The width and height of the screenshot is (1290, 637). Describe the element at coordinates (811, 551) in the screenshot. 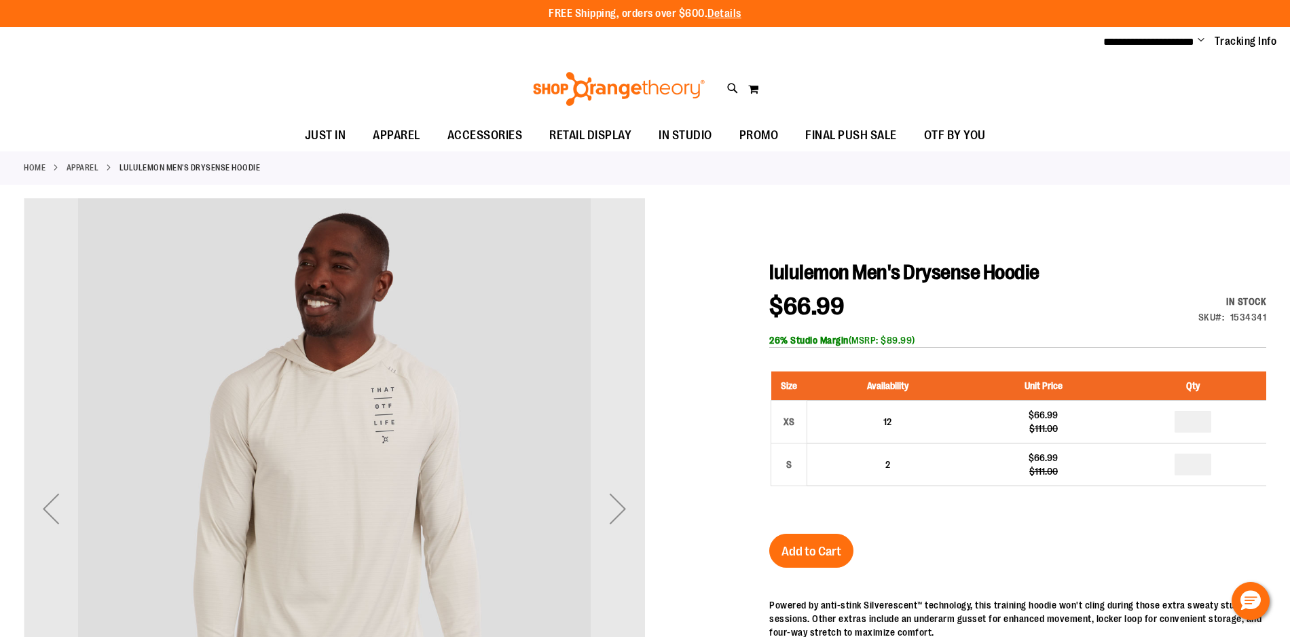

I see `button: Add to Cart` at that location.